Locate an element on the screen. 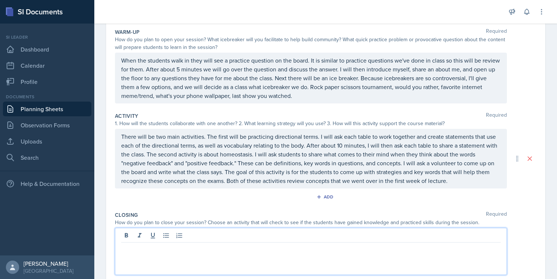  div: How do you plan to close your session? Choose an activity that will check to see if the students ... is located at coordinates (311, 222).